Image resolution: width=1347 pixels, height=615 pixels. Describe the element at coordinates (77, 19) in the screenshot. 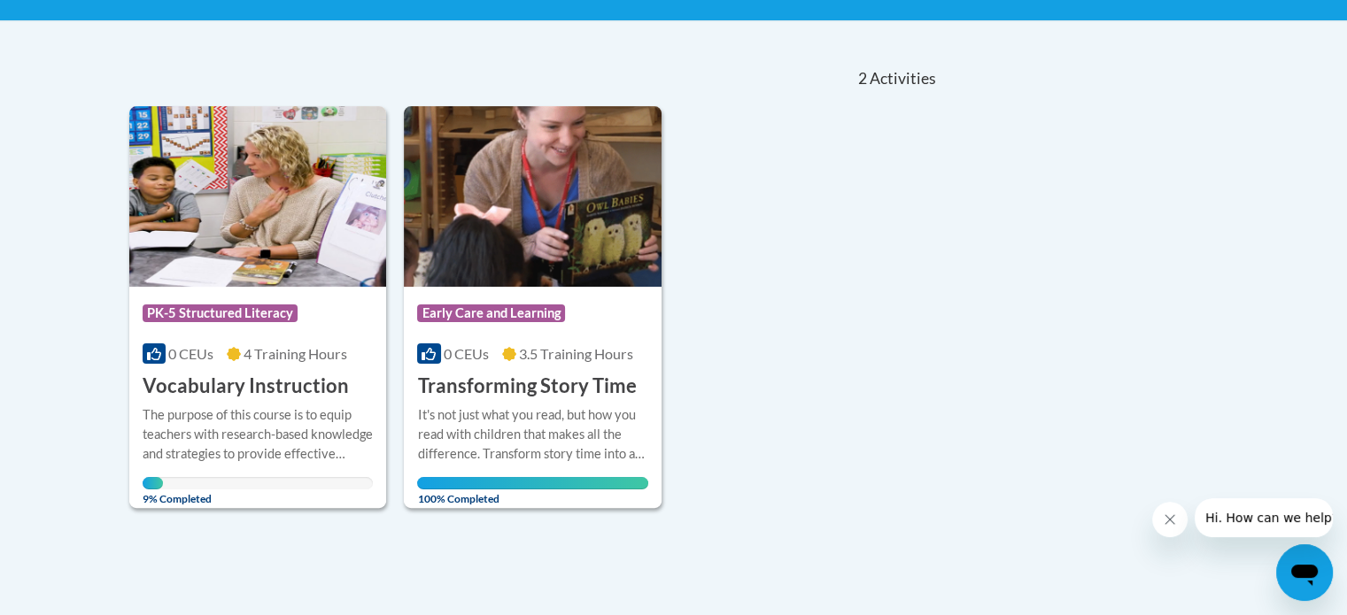

I see `span: Hi. How can we help?` at that location.